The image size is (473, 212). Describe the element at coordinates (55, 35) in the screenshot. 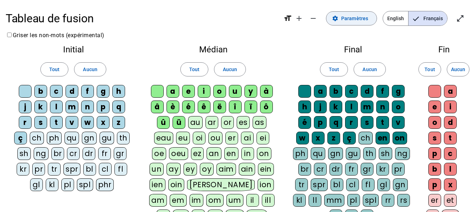

I see `label: Griser les non-mots (expérimental)` at that location.